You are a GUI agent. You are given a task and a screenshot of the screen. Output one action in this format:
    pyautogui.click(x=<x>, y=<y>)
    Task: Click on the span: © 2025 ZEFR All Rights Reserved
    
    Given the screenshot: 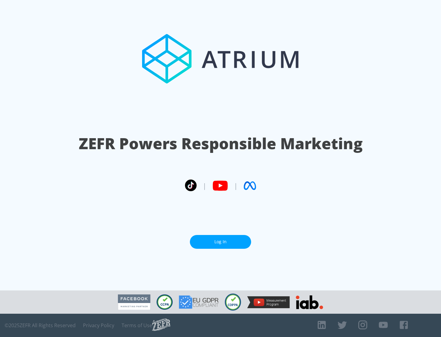 What is the action you would take?
    pyautogui.click(x=40, y=325)
    